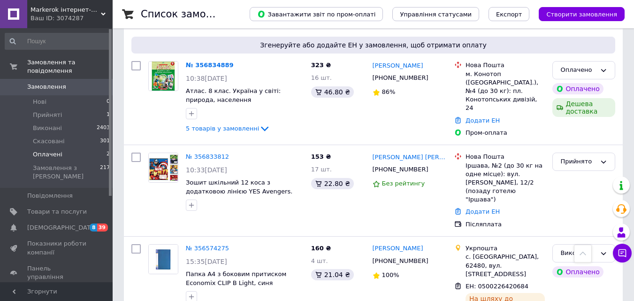  What do you see at coordinates (497, 286) in the screenshot?
I see `span: ЕН: 0500226420684` at bounding box center [497, 286].